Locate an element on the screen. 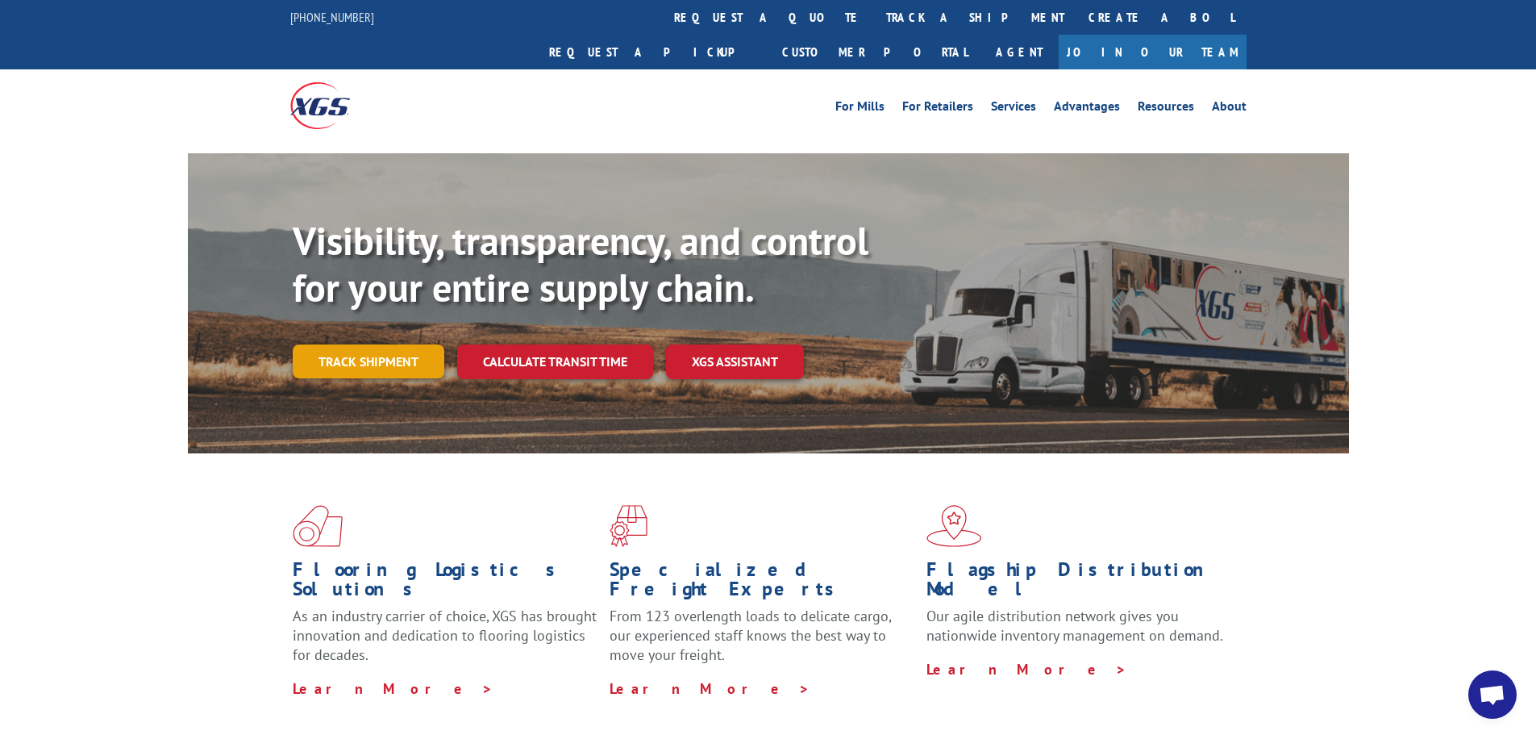 The width and height of the screenshot is (1536, 735). span: As an industry carrier of choice, XGS has brought innovation and dedication to flooring logistics... is located at coordinates (444, 635).